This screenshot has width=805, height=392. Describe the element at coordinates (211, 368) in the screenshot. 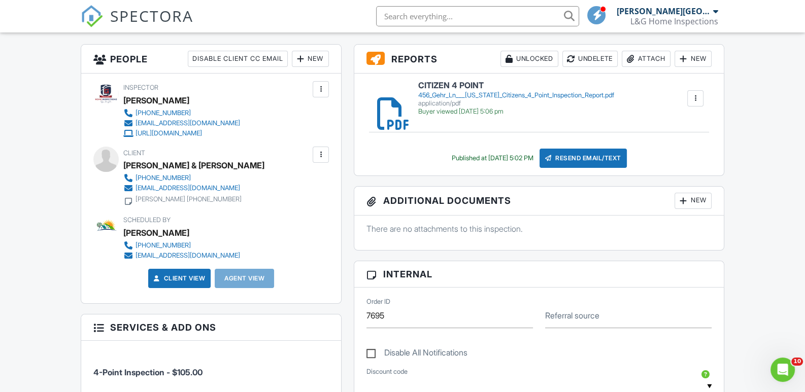

I see `li: Service: 4-Point Inspection` at that location.